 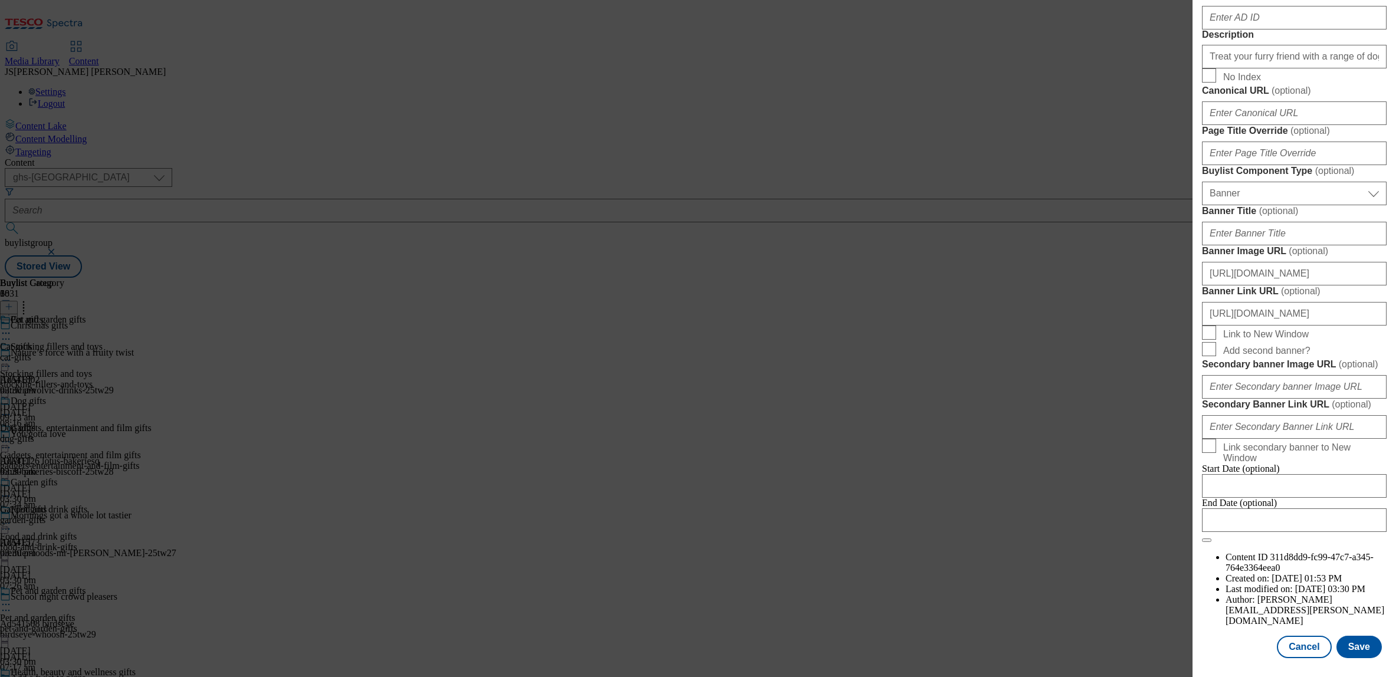 What do you see at coordinates (1299, 562) in the screenshot?
I see `span: 311d8dd9-fc99-47c7-a345-764e3364eea0` at bounding box center [1299, 562].